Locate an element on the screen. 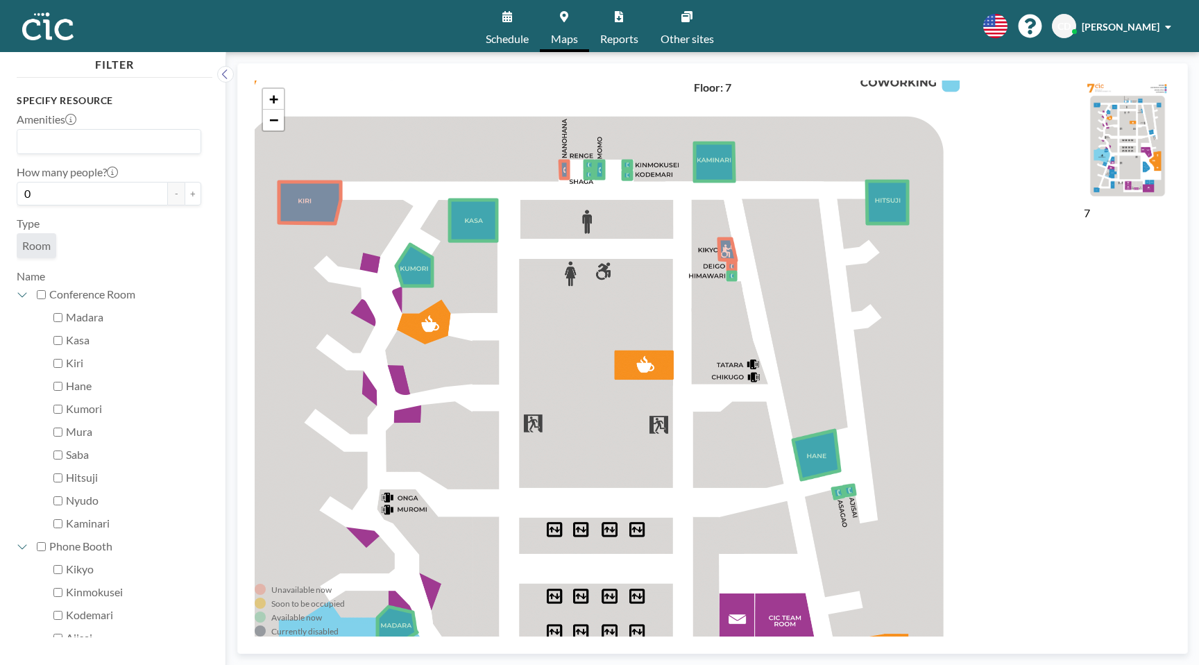  label: Amenities is located at coordinates (46, 119).